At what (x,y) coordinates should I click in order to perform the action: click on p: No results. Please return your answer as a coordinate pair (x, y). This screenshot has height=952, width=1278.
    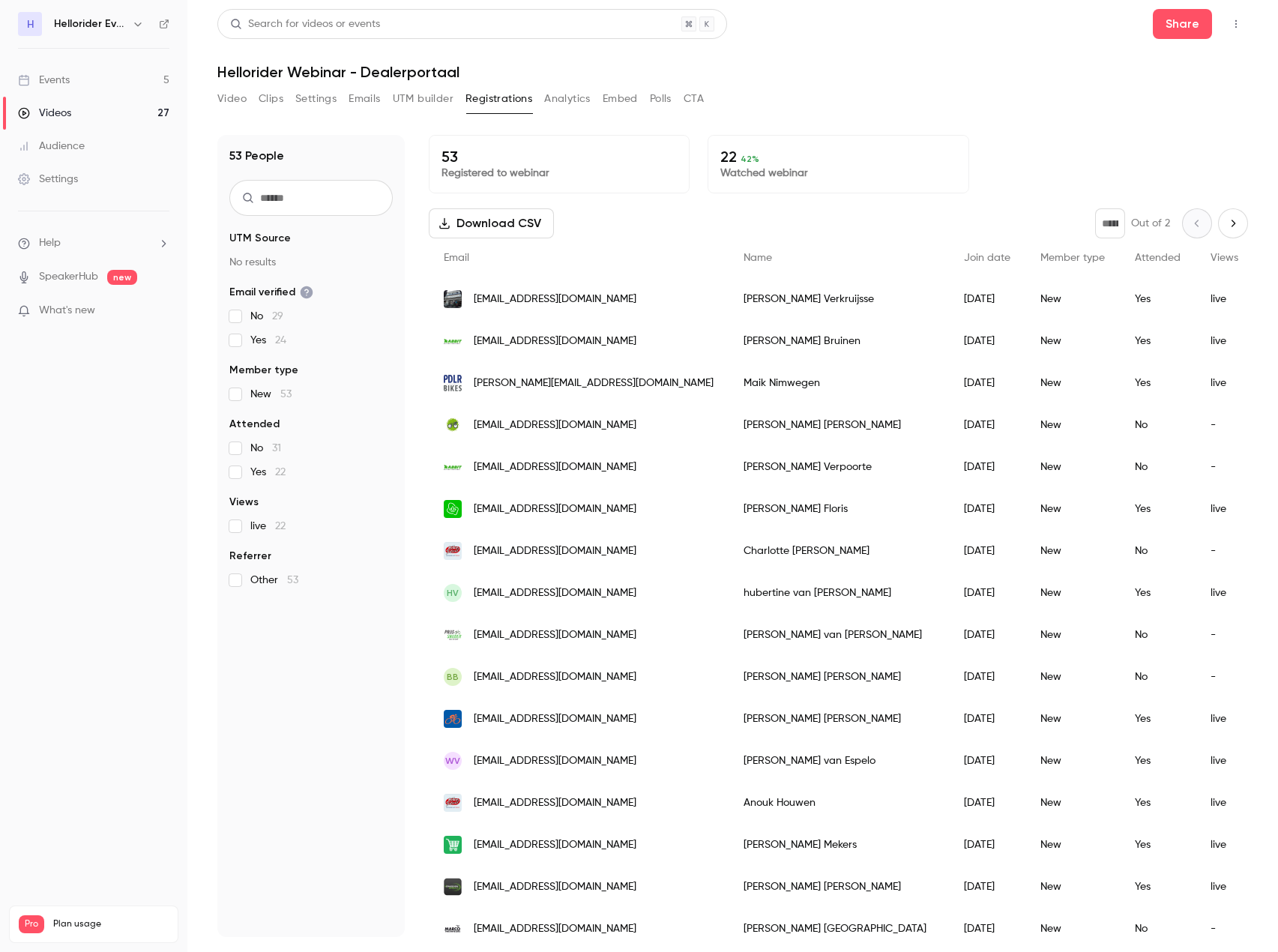
    Looking at the image, I should click on (311, 262).